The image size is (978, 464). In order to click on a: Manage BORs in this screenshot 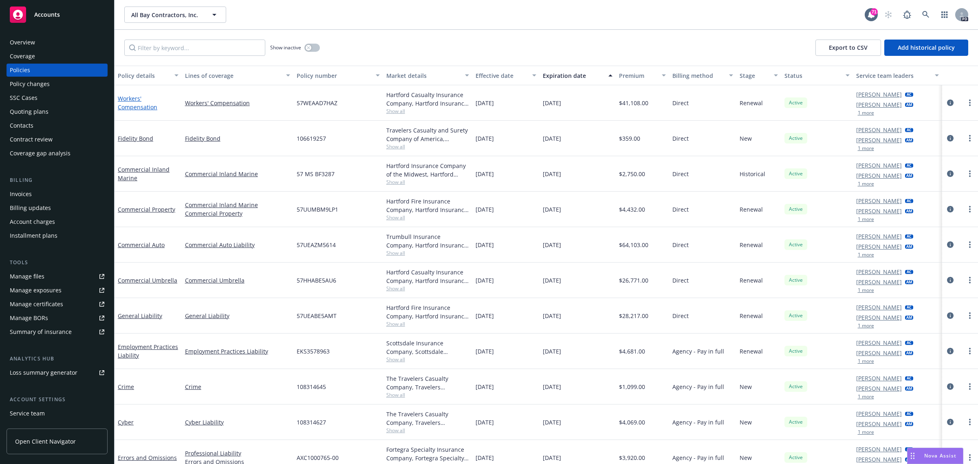, I will do `click(57, 318)`.